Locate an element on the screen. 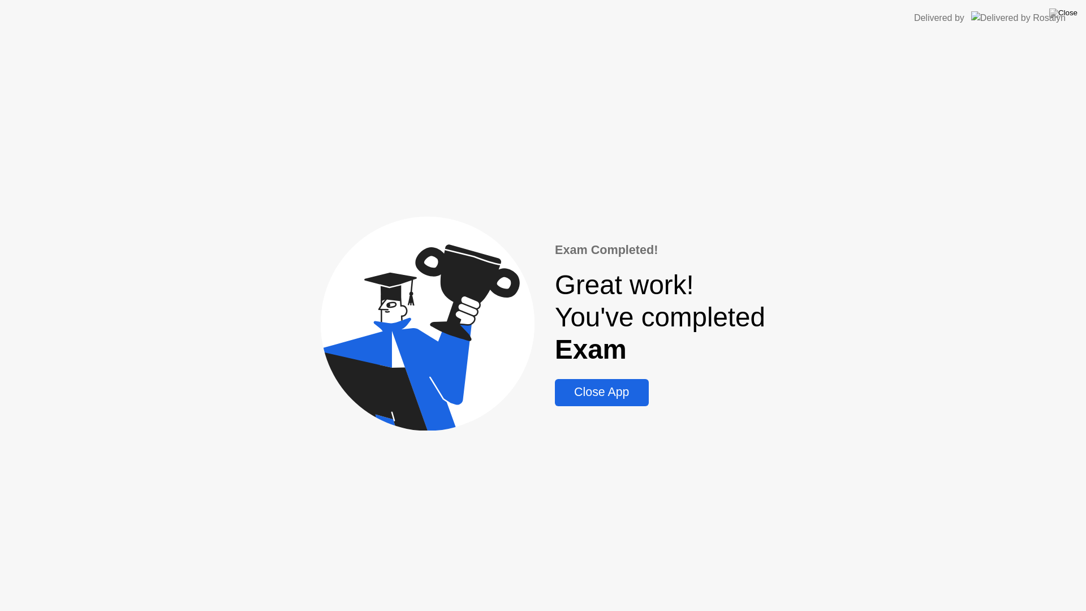 The width and height of the screenshot is (1086, 611). div: Close App is located at coordinates (601, 392).